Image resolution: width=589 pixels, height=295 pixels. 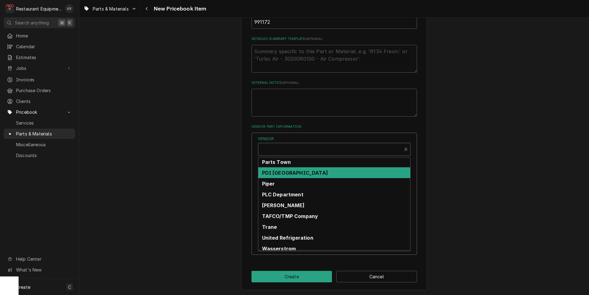 What do you see at coordinates (334, 191) in the screenshot?
I see `div: Vendor Part Information` at bounding box center [334, 191].